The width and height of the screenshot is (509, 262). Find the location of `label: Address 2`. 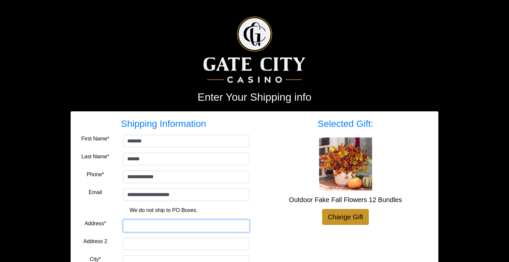

label: Address 2 is located at coordinates (95, 242).